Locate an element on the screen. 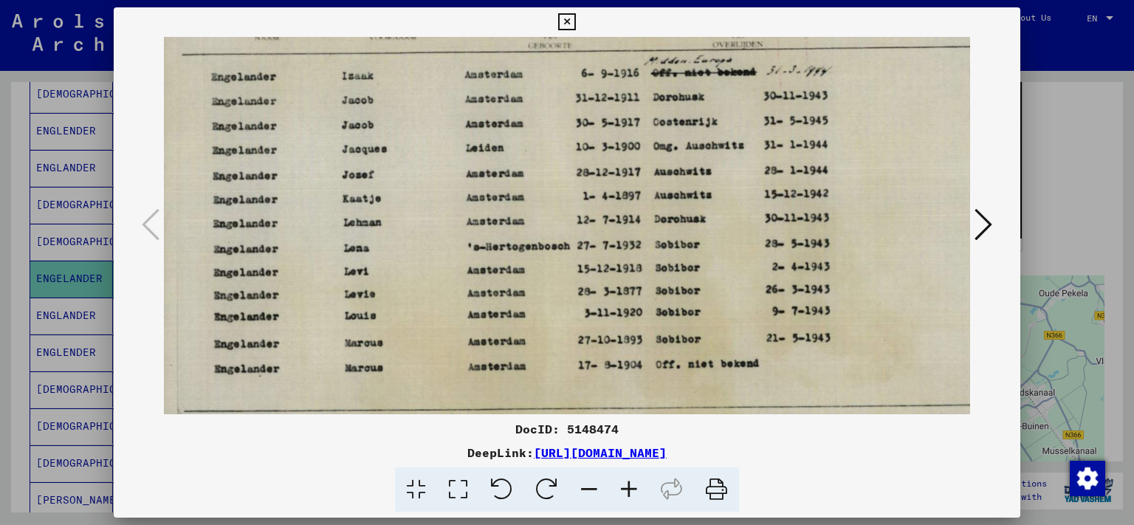 The height and width of the screenshot is (525, 1134). div: Change consent is located at coordinates (1086, 478).